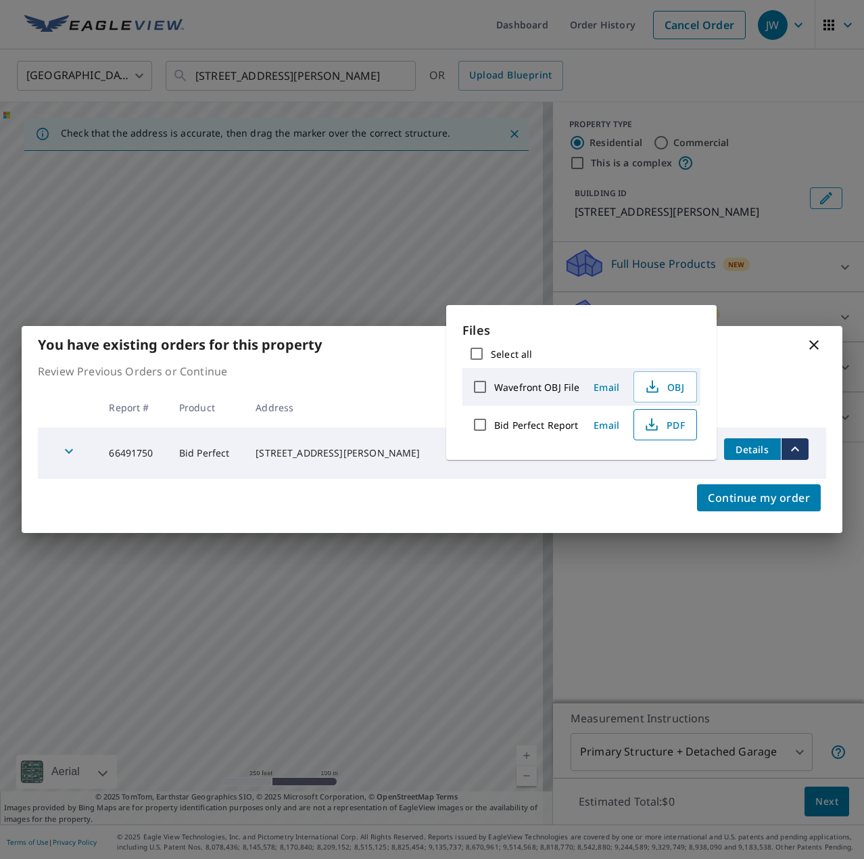 Image resolution: width=864 pixels, height=859 pixels. Describe the element at coordinates (536, 425) in the screenshot. I see `label: Bid Perfect Report` at that location.